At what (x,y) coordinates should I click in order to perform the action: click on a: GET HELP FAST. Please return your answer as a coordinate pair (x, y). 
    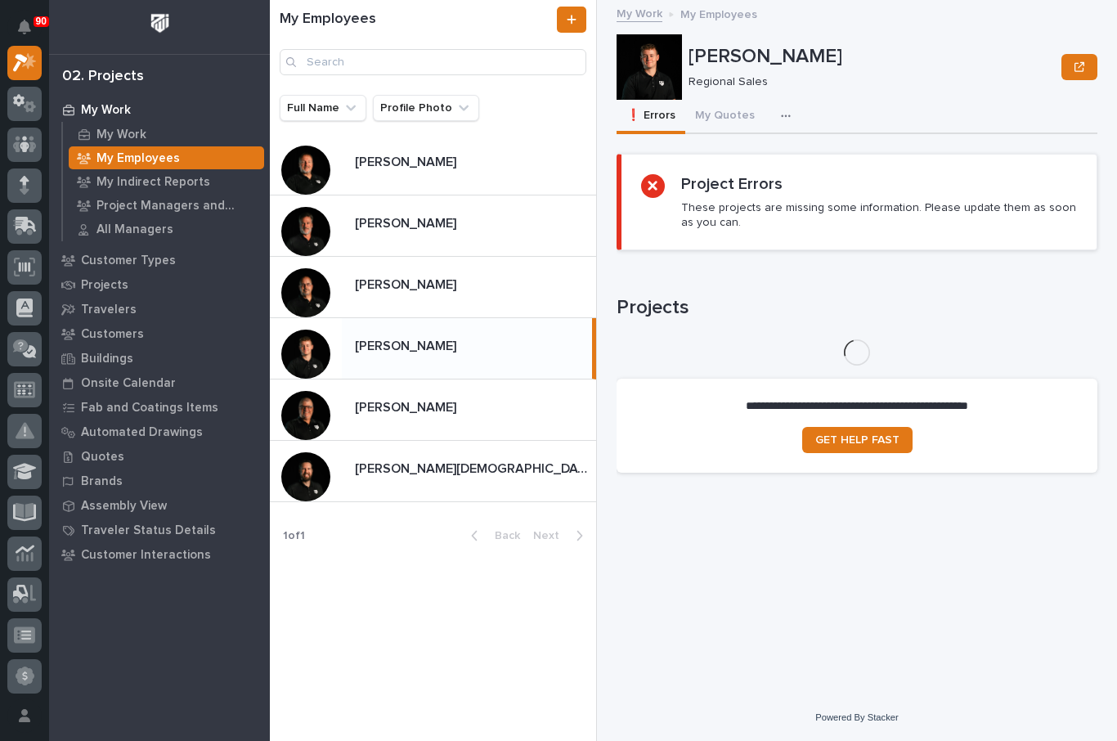
    Looking at the image, I should click on (857, 440).